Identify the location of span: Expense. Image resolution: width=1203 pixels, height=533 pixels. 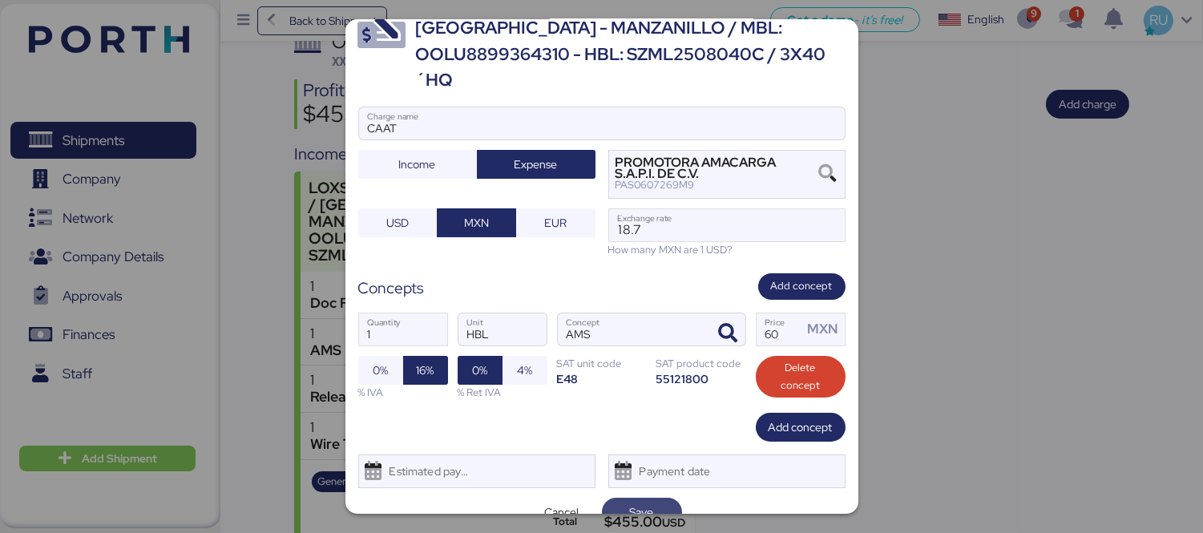
(536, 164).